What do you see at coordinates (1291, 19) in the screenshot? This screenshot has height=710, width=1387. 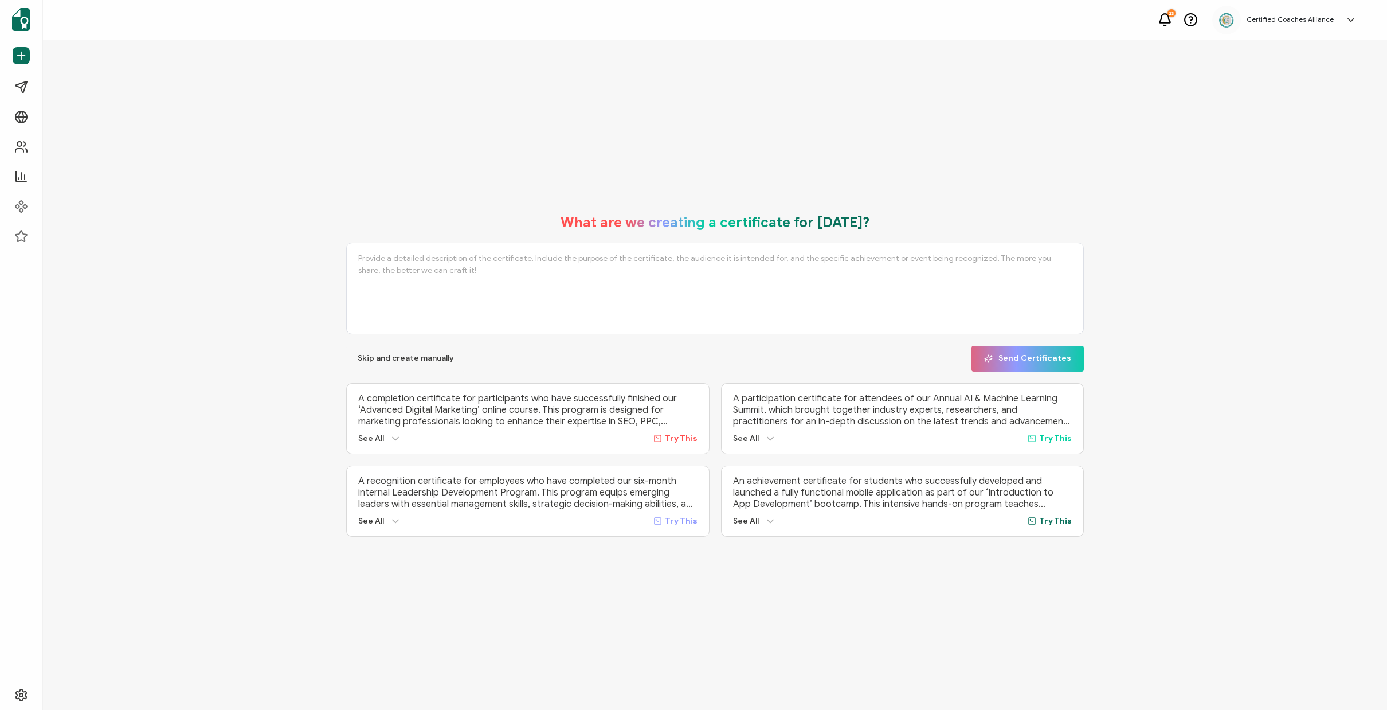 I see `h5: Certified Coaches Alliance` at bounding box center [1291, 19].